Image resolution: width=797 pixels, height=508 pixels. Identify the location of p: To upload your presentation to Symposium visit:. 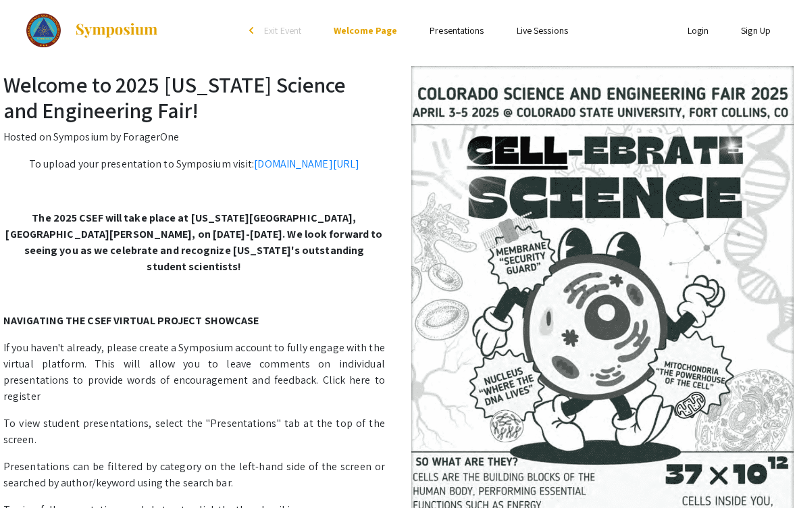
(399, 164).